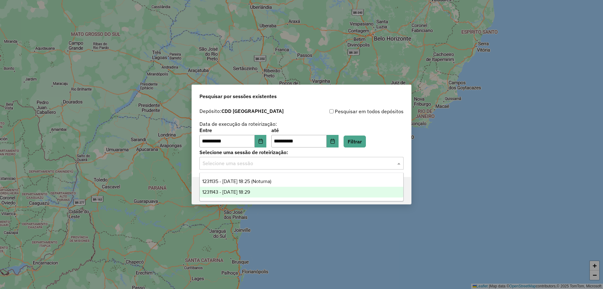 This screenshot has height=289, width=603. Describe the element at coordinates (301, 187) in the screenshot. I see `ng-dropdown-panel: Options list` at that location.